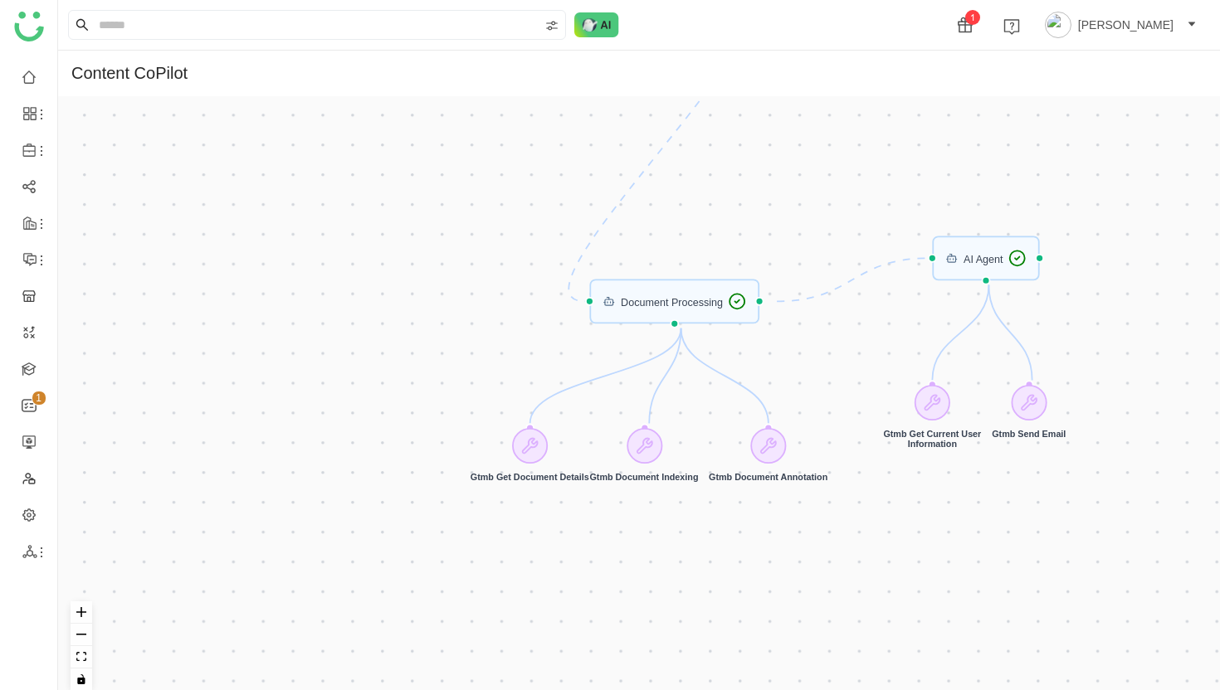 Image resolution: width=1220 pixels, height=690 pixels. Describe the element at coordinates (1058, 25) in the screenshot. I see `img: avatar` at that location.